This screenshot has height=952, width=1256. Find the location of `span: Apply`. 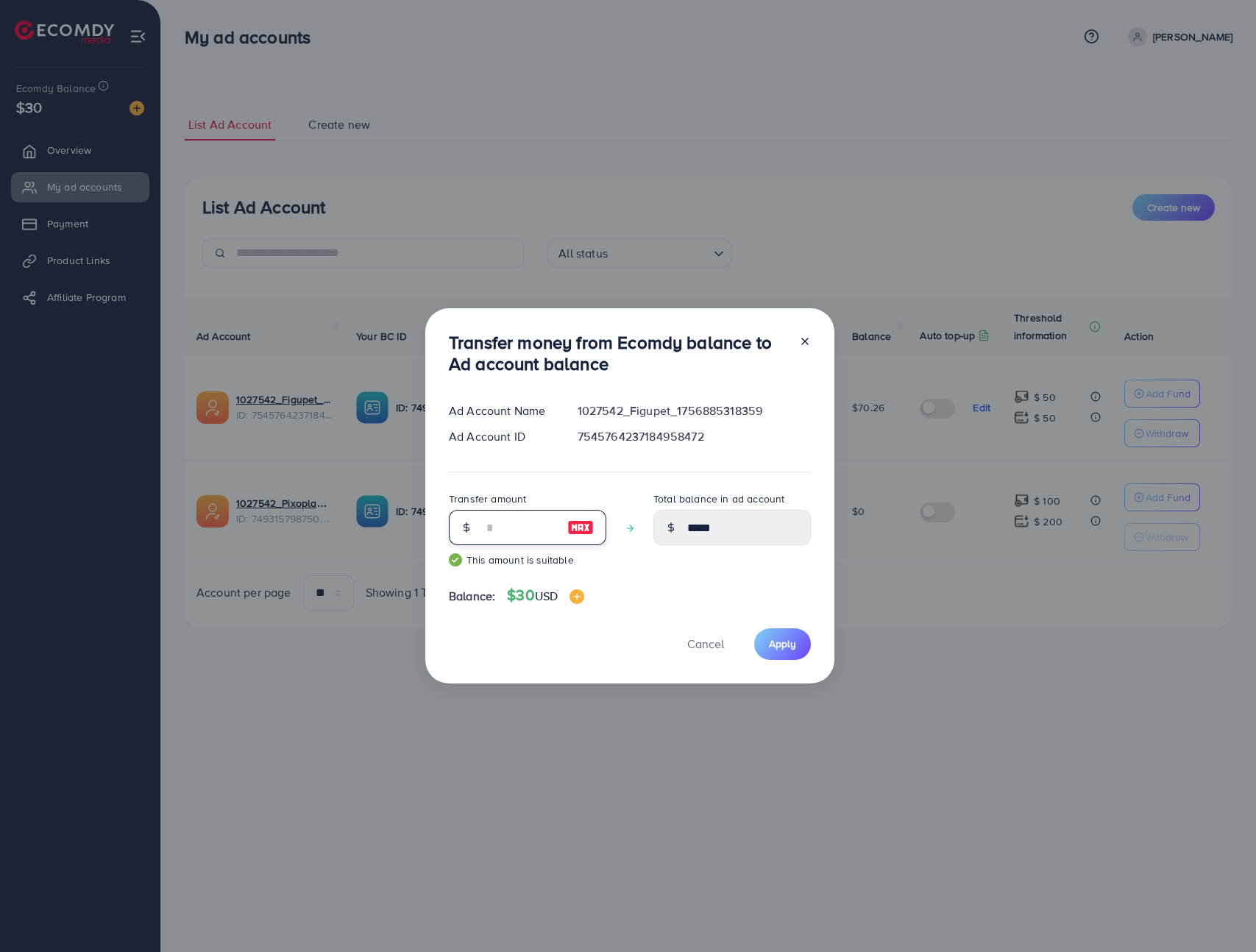

span: Apply is located at coordinates (782, 644).